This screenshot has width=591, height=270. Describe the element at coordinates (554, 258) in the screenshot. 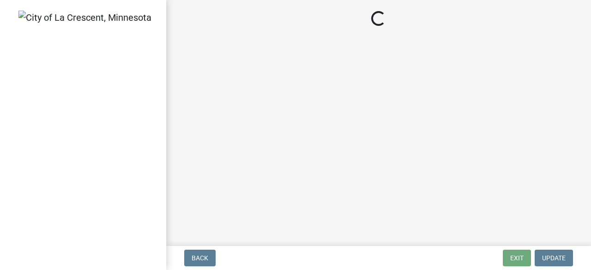

I see `button: Update` at that location.